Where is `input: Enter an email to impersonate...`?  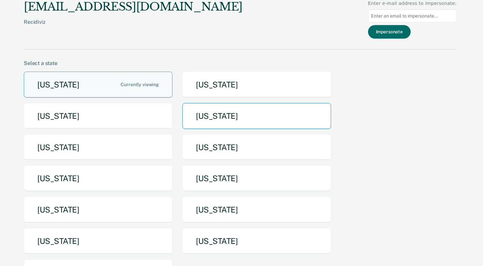
input: Enter an email to impersonate... is located at coordinates (412, 16).